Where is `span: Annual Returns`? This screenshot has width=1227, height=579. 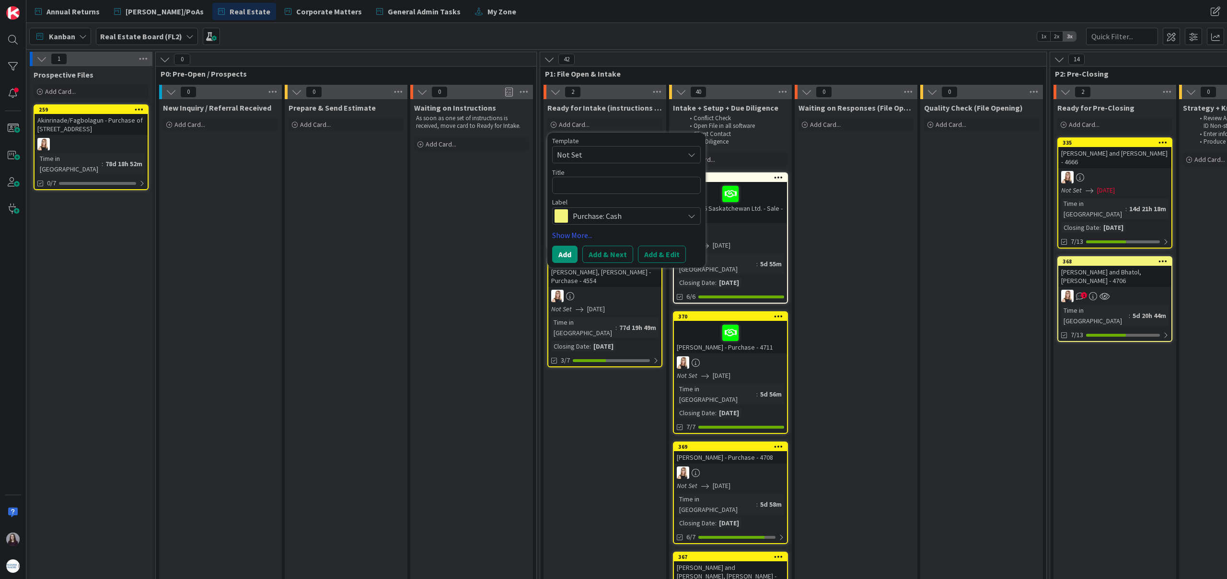 span: Annual Returns is located at coordinates (73, 12).